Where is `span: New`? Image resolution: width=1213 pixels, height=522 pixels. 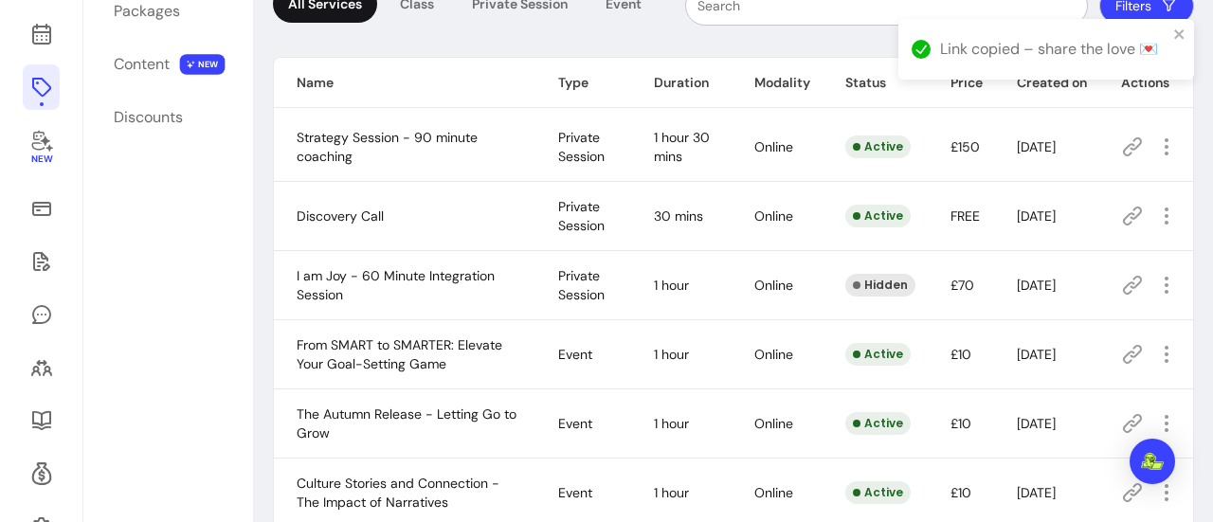
span: New is located at coordinates (41, 159).